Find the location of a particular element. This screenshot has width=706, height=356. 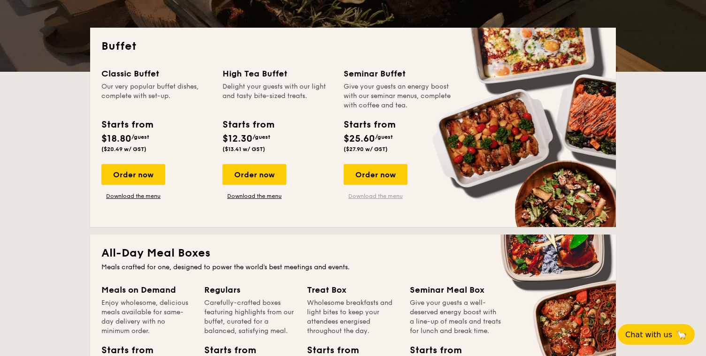

div: Wholesome breakfasts and light bites to keep your attendees energised throughout the day. is located at coordinates (353, 317).